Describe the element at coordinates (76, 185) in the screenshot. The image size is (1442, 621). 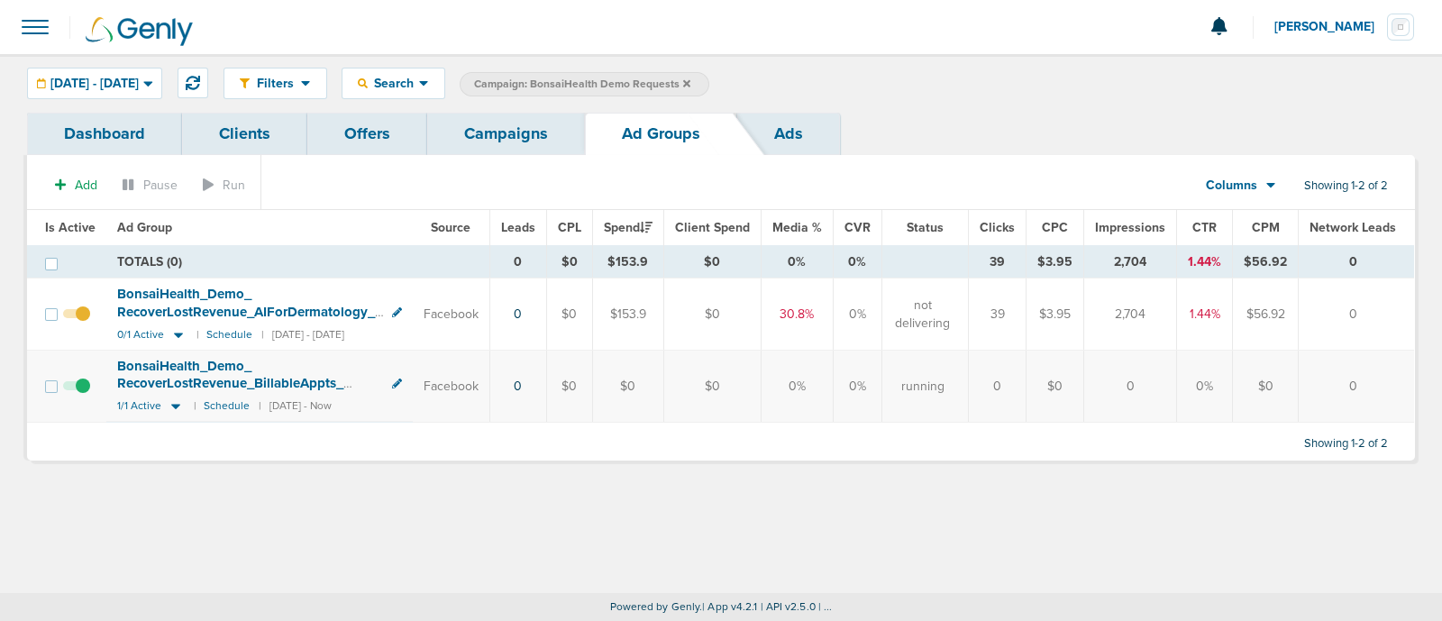
I see `button: Add` at that location.